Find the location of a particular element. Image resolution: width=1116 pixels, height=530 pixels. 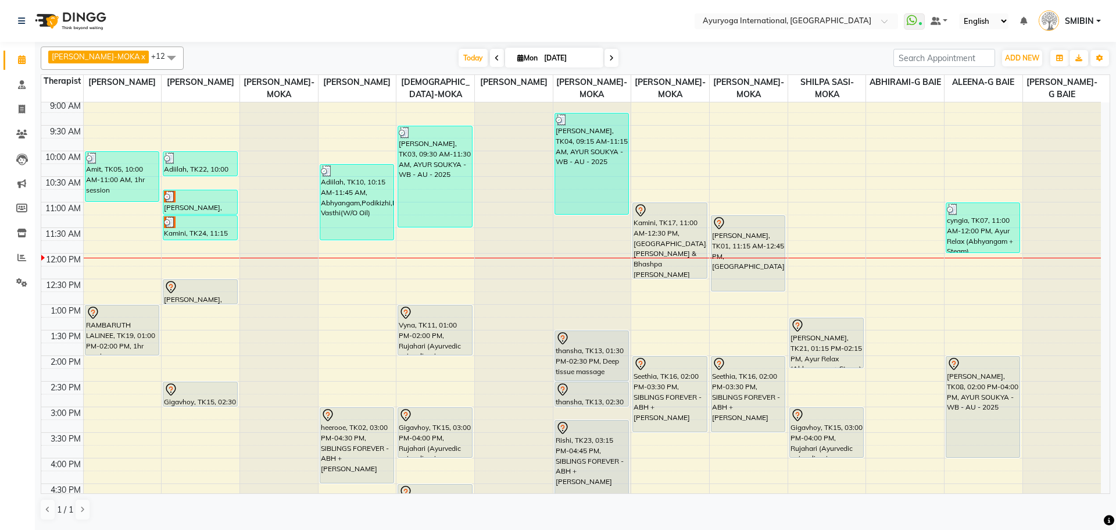

div: 1:00 PM is located at coordinates (66, 310).